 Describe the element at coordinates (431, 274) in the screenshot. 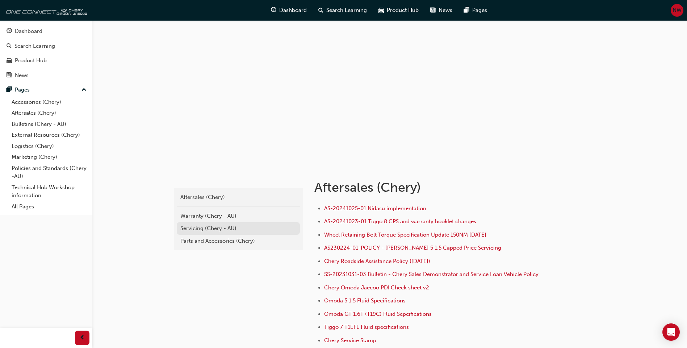

I see `a: SS-20231031-03 Bulletin - Chery Sales Demonstrator and Service Loan Vehicle Policy` at that location.